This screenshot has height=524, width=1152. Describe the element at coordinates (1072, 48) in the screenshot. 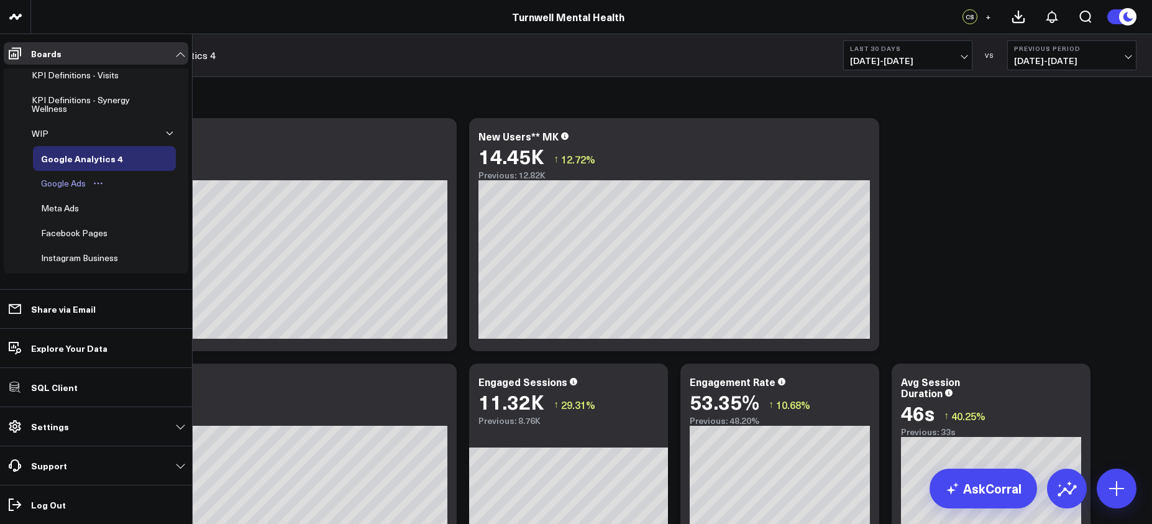

I see `b: Previous Period` at that location.